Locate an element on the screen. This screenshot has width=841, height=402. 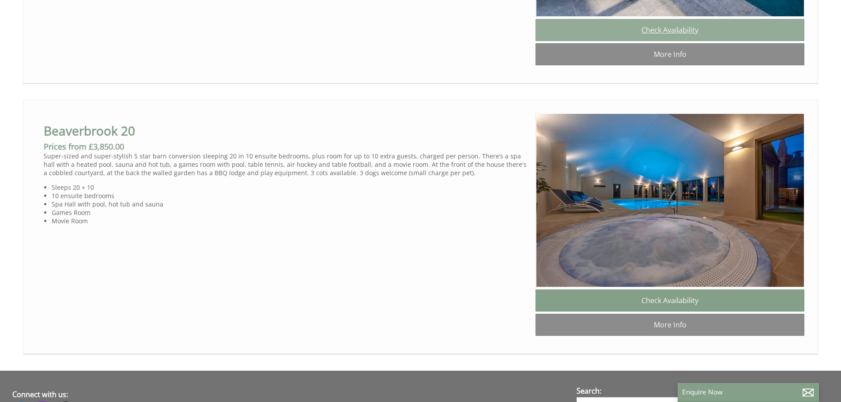
li: Movie Room is located at coordinates (290, 221).